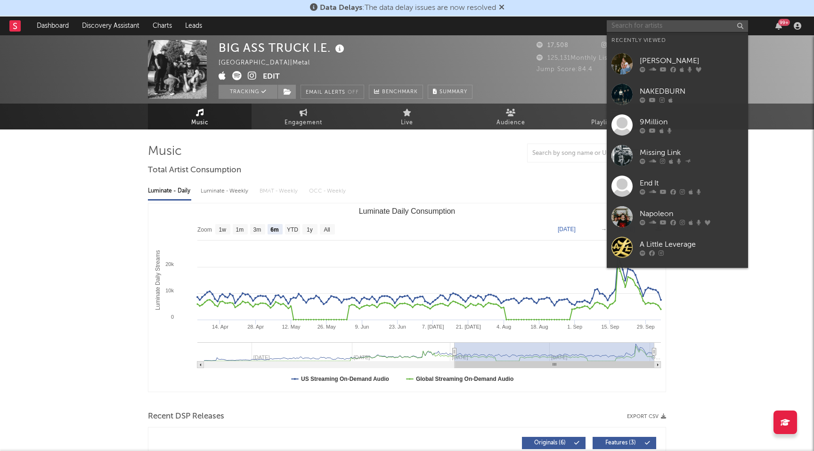 The width and height of the screenshot is (814, 451). What do you see at coordinates (396, 92) in the screenshot?
I see `a: Benchmark` at bounding box center [396, 92].